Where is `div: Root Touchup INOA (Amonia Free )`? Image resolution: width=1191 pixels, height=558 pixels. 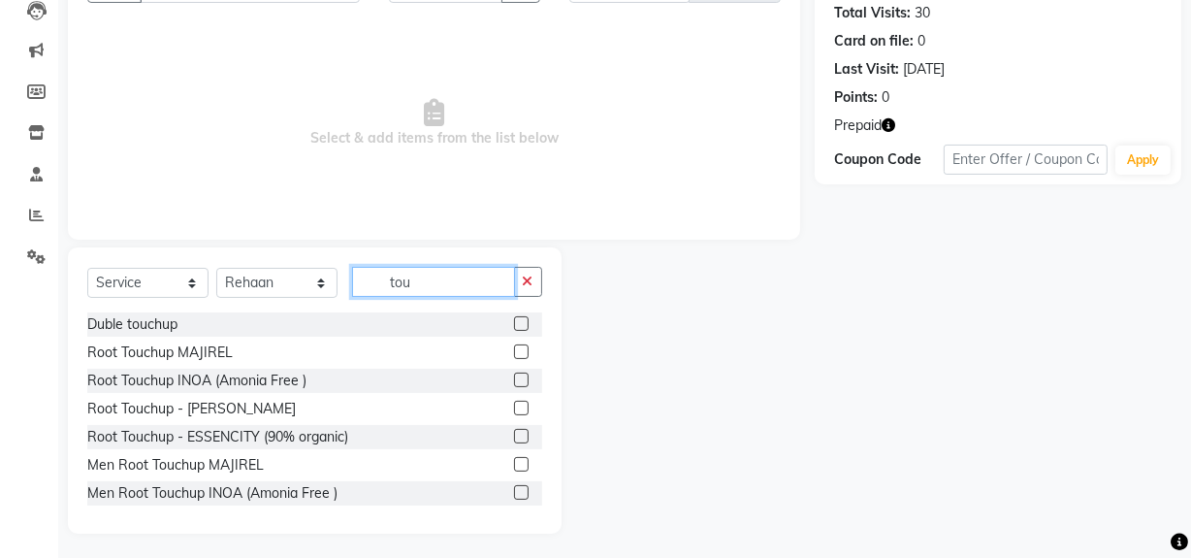
div: Root Touchup INOA (Amonia Free ) is located at coordinates (197, 380).